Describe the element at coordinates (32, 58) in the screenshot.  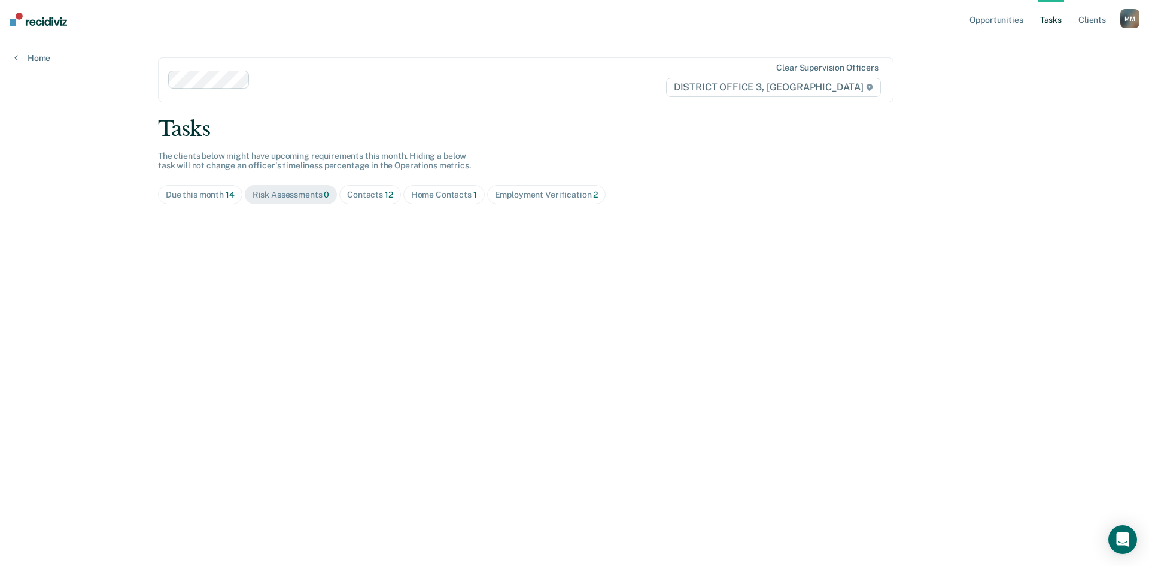
I see `a: Home` at that location.